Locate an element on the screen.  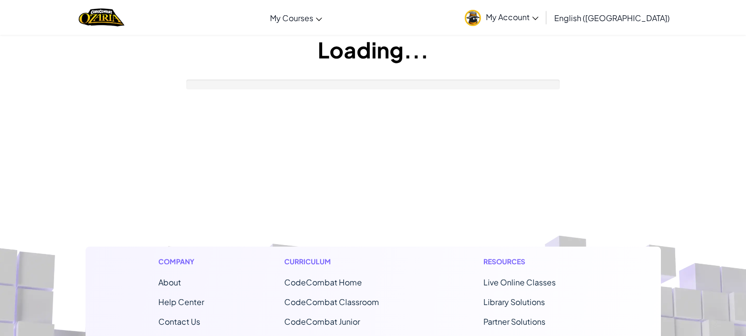
a: About is located at coordinates (170, 282).